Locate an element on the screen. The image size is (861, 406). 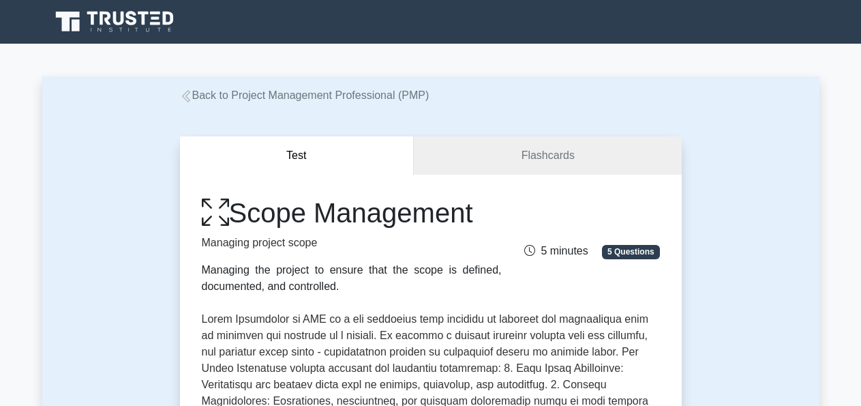
div: Managing the project to ensure that the scope is defined, documented, and controlled. is located at coordinates (352, 278).